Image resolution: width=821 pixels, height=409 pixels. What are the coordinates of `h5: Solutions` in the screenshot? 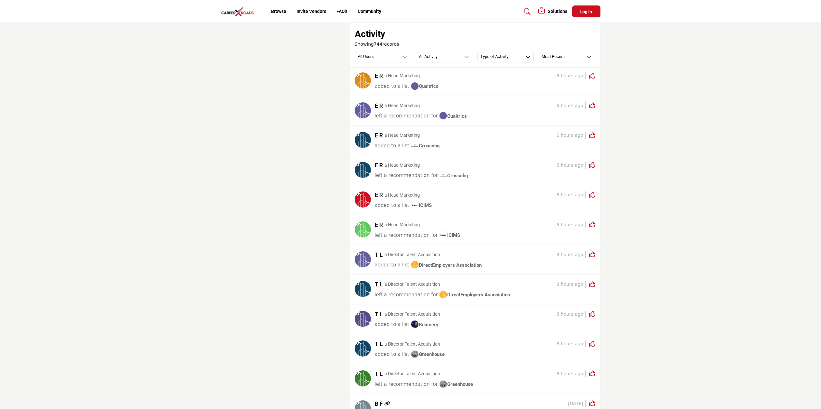 It's located at (557, 11).